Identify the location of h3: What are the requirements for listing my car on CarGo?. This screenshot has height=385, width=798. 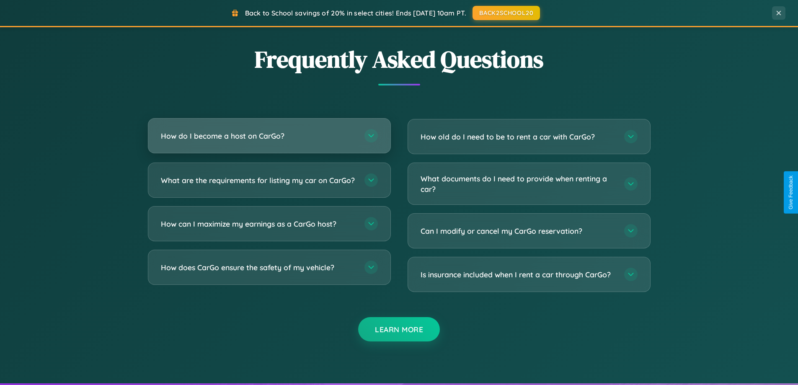
(258, 180).